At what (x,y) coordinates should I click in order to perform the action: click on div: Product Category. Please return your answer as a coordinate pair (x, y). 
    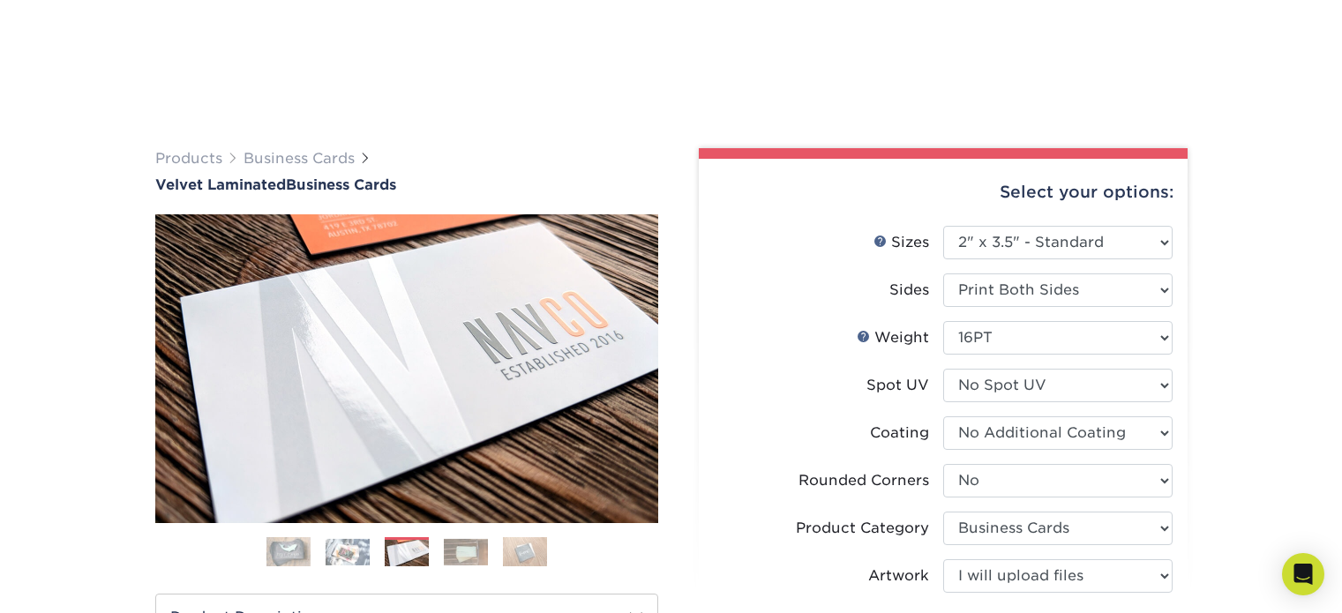
    Looking at the image, I should click on (862, 528).